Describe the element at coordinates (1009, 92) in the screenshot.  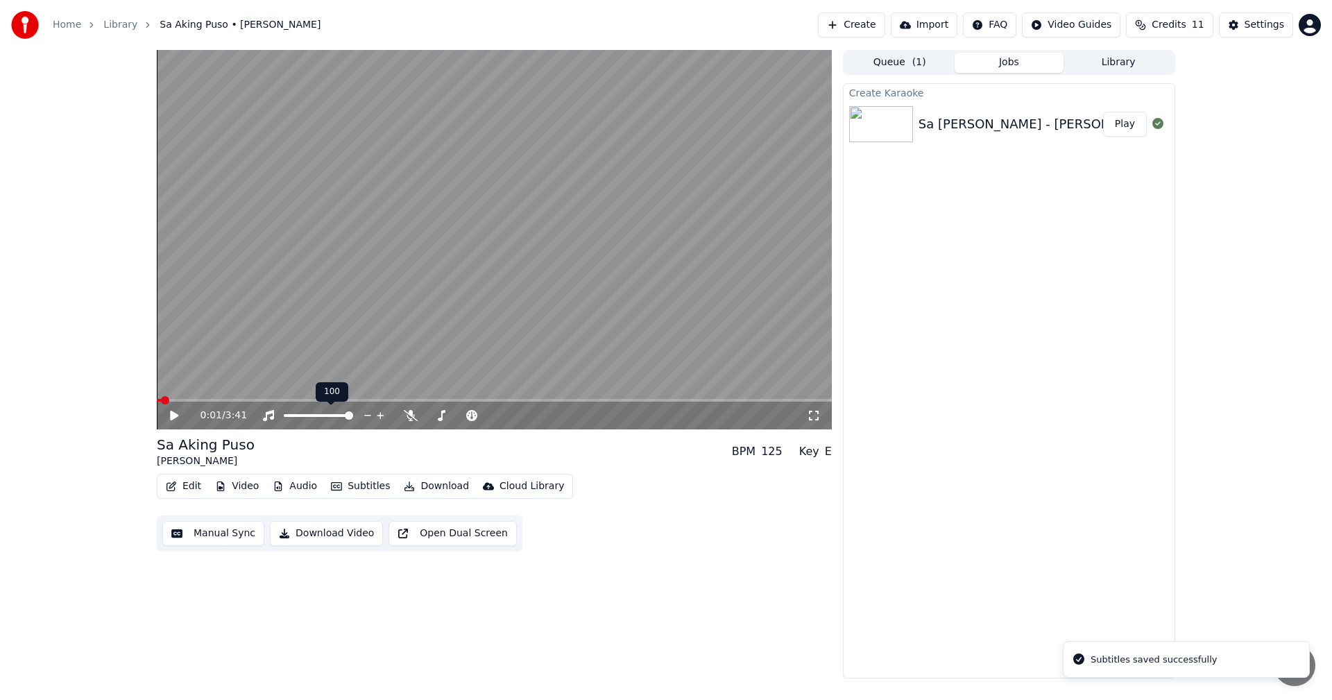
I see `div: Create Karaoke` at that location.